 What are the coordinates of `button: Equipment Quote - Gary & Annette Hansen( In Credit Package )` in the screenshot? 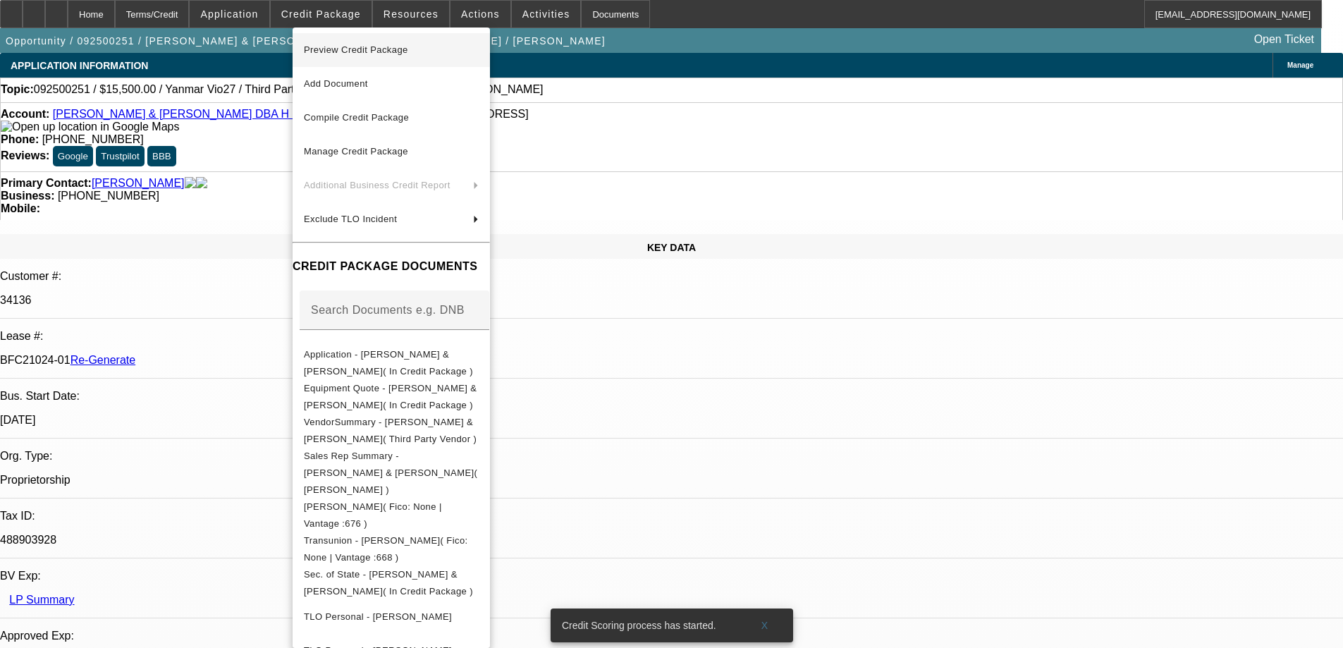 It's located at (391, 397).